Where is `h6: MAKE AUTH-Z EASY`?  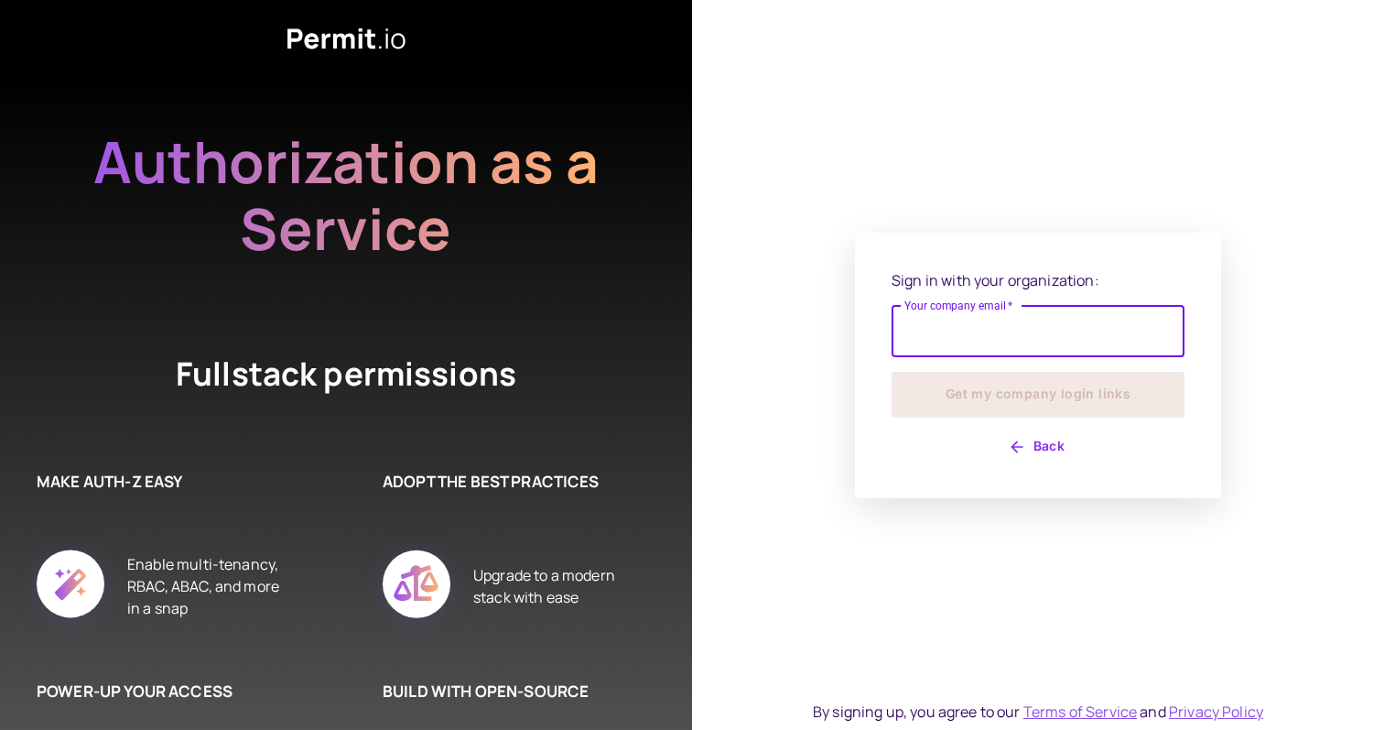 h6: MAKE AUTH-Z EASY is located at coordinates (164, 482).